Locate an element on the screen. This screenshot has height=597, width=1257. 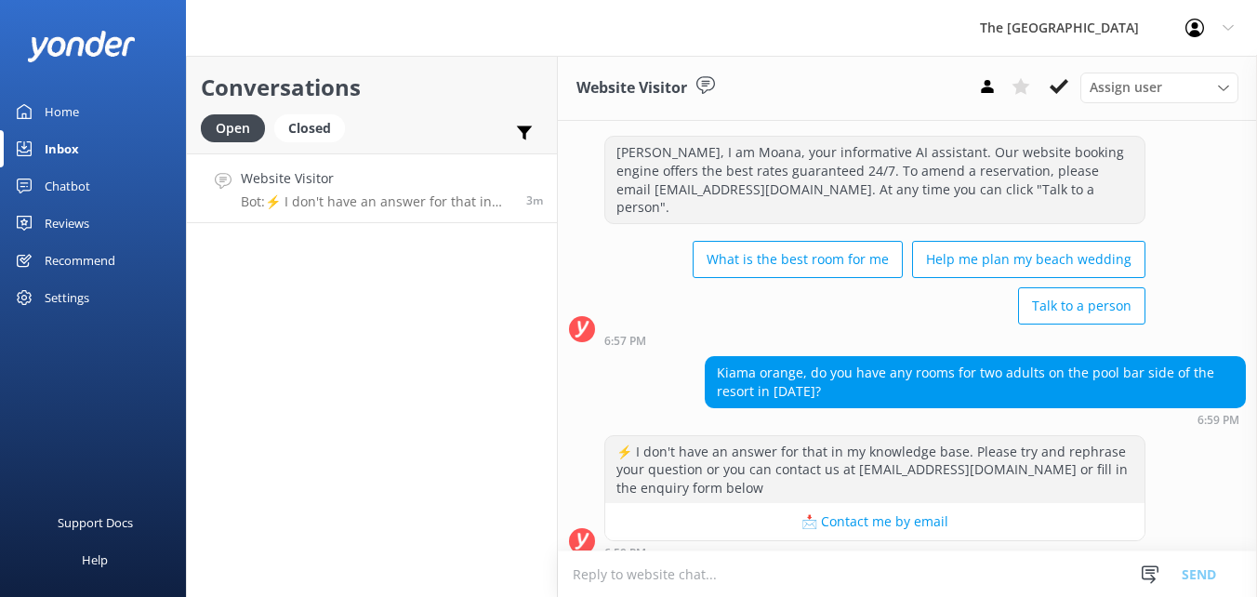
div: Recommend is located at coordinates (80, 260).